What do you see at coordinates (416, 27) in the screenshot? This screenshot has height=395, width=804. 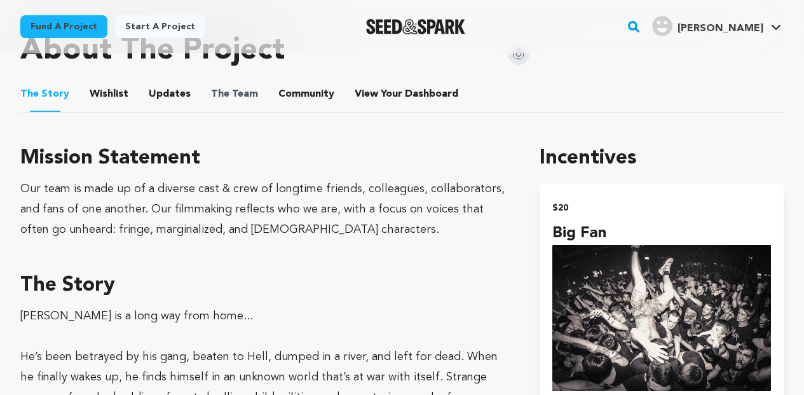 I see `img: Seed&Spark Logo Dark Mode` at bounding box center [416, 27].